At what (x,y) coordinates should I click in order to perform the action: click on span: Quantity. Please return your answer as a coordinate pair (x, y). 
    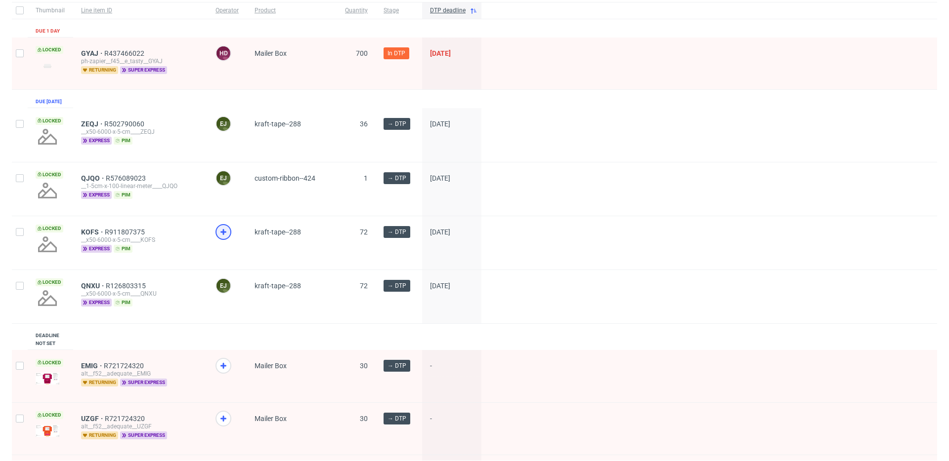
    Looking at the image, I should click on (356, 10).